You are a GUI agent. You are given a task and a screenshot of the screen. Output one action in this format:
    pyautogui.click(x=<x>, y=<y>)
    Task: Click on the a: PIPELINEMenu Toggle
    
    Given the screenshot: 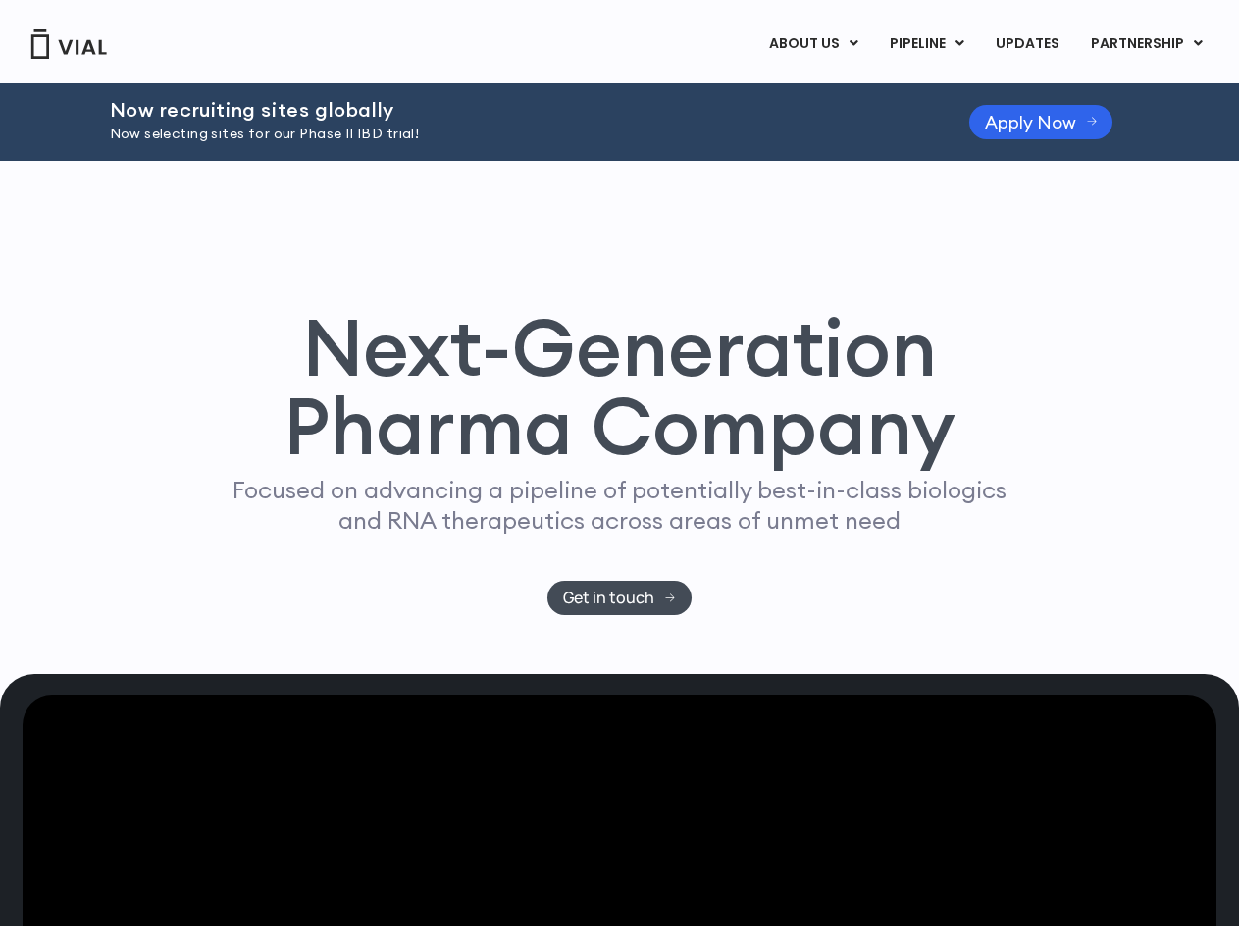 What is the action you would take?
    pyautogui.click(x=926, y=44)
    